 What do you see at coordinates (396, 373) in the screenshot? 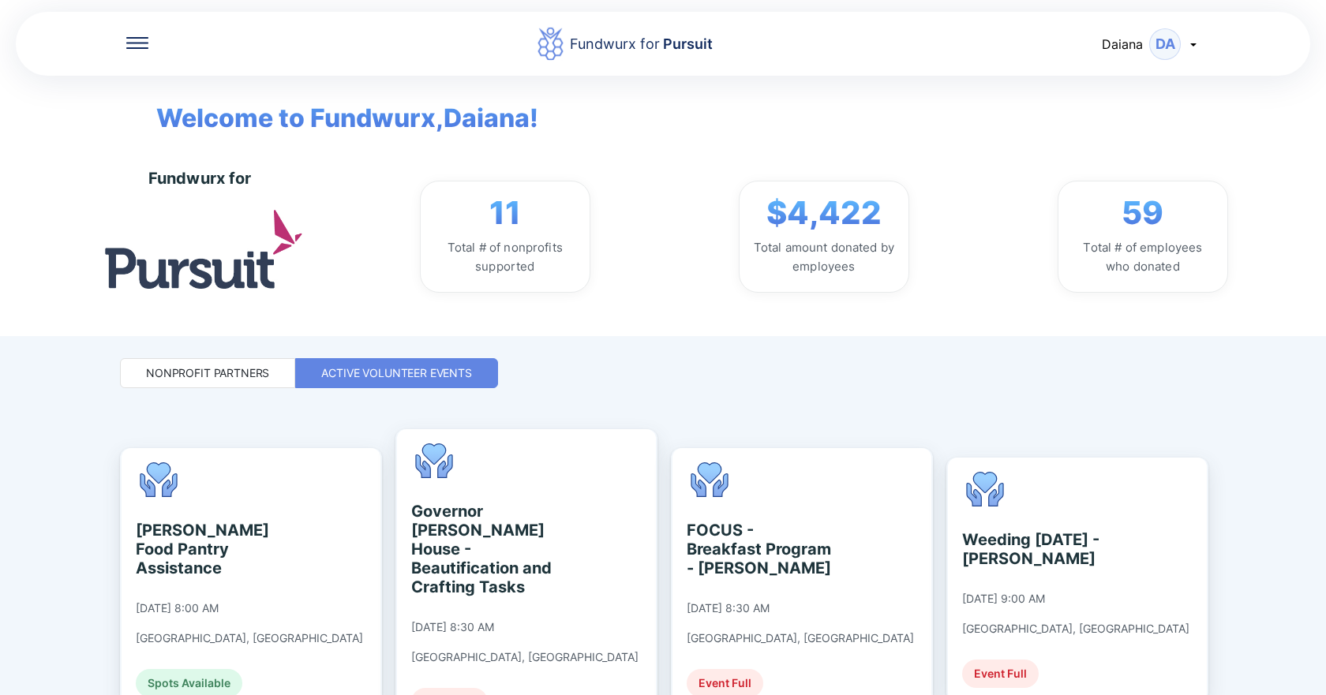
I see `div: Active Volunteer Events` at bounding box center [396, 373].